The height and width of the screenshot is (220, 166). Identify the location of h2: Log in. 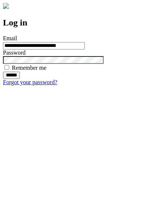
(83, 23).